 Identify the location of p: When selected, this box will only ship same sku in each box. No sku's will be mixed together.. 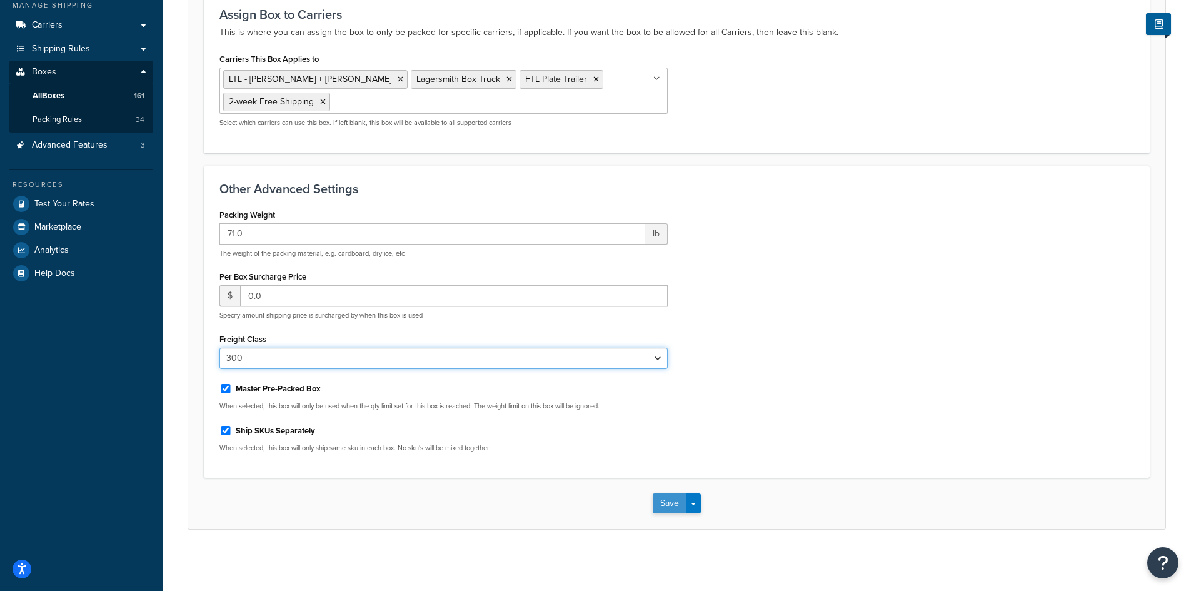
(443, 448).